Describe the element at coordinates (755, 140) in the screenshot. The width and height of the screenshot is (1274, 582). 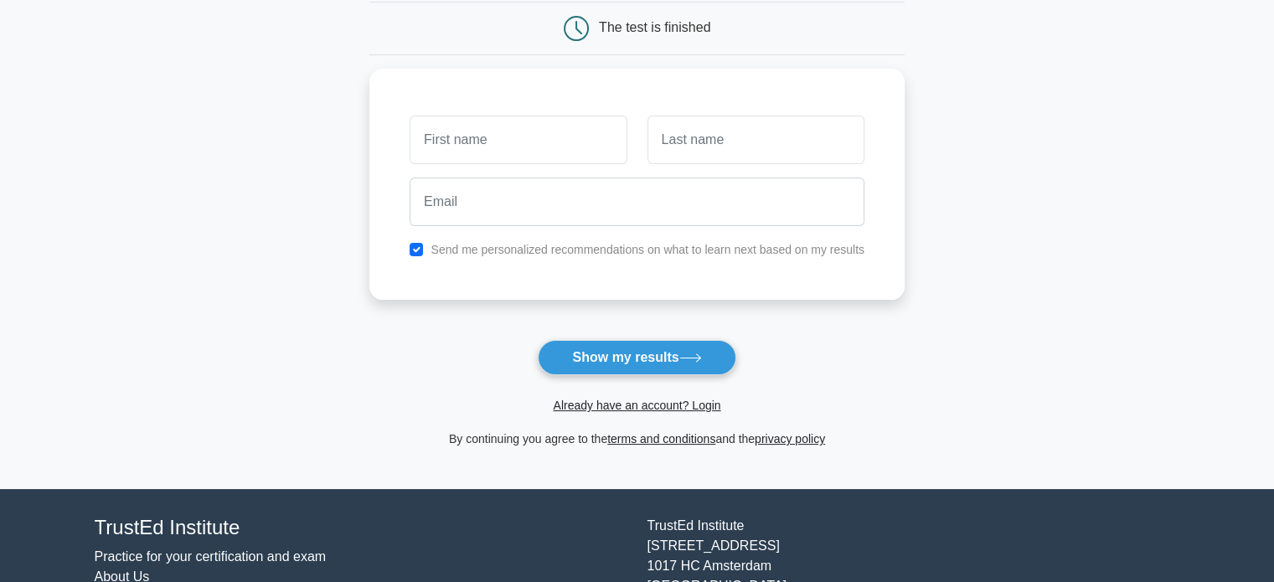
I see `input: Last name` at that location.